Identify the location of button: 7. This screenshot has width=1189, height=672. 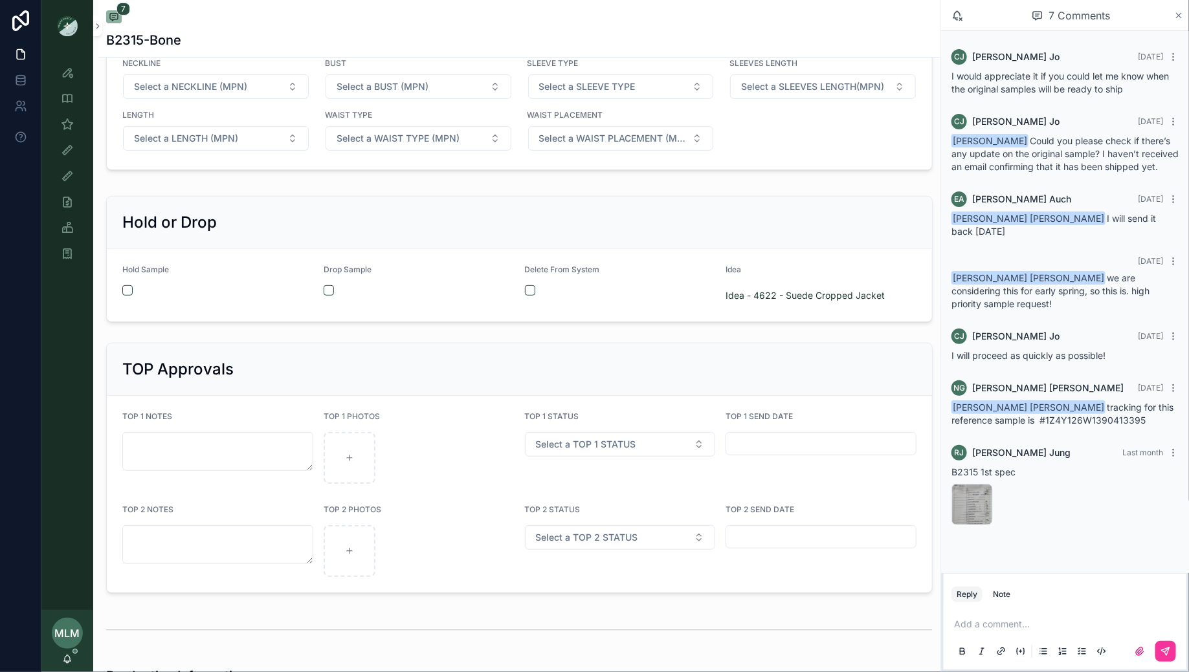
(114, 18).